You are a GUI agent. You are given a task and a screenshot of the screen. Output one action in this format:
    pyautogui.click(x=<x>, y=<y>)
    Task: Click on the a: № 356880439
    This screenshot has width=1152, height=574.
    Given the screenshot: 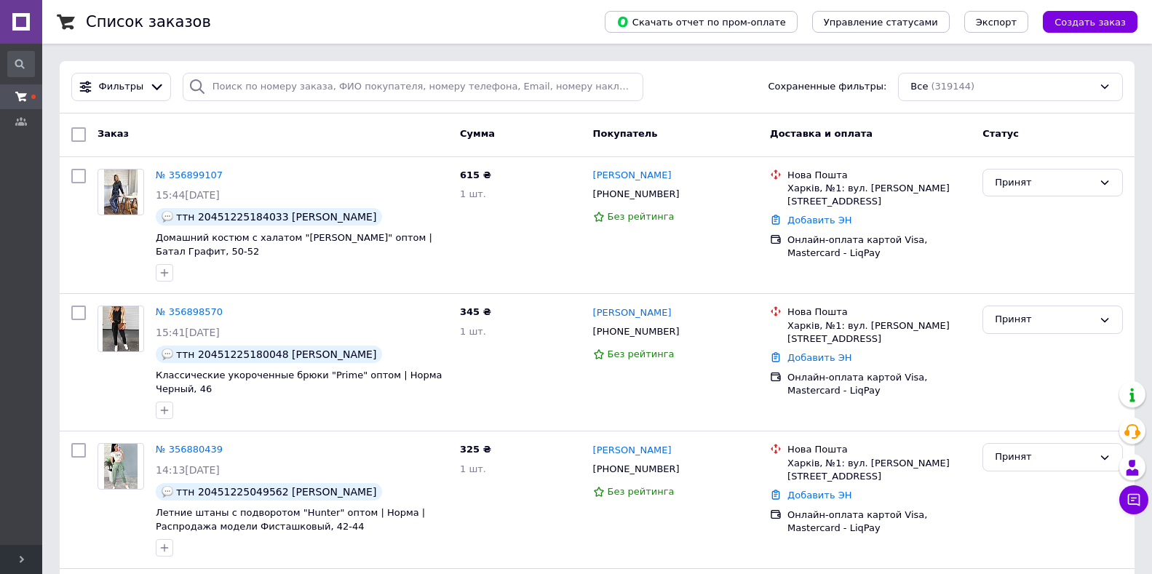 What is the action you would take?
    pyautogui.click(x=189, y=449)
    